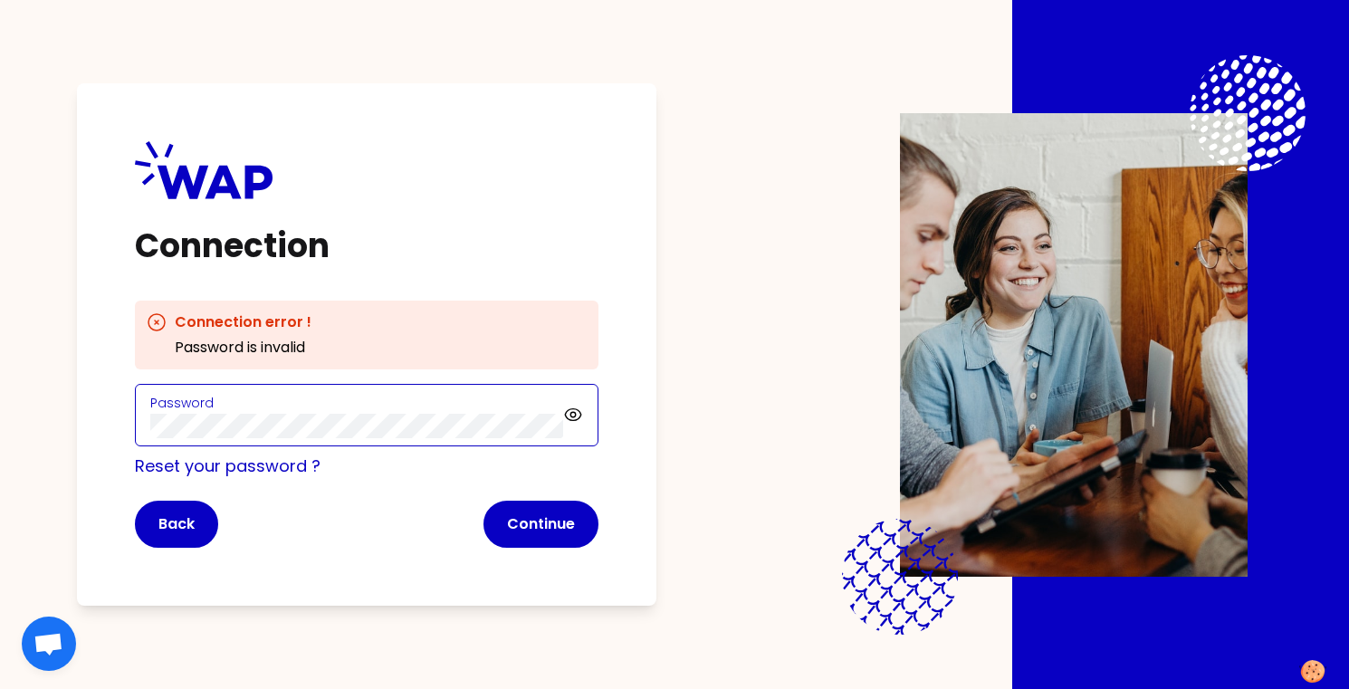 The width and height of the screenshot is (1349, 689). What do you see at coordinates (243, 348) in the screenshot?
I see `p: Password is invalid` at bounding box center [243, 348].